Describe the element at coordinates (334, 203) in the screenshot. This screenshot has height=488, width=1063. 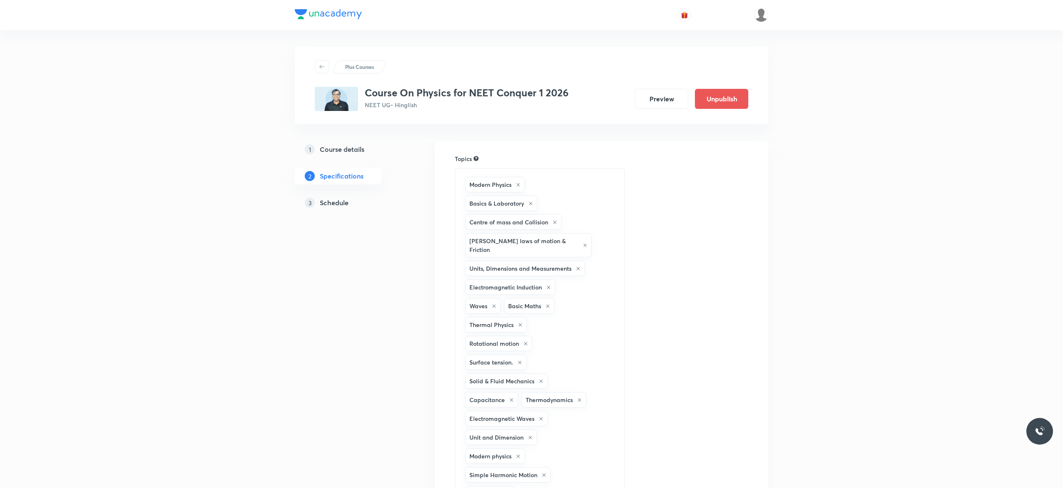
I see `h5: Schedule` at that location.